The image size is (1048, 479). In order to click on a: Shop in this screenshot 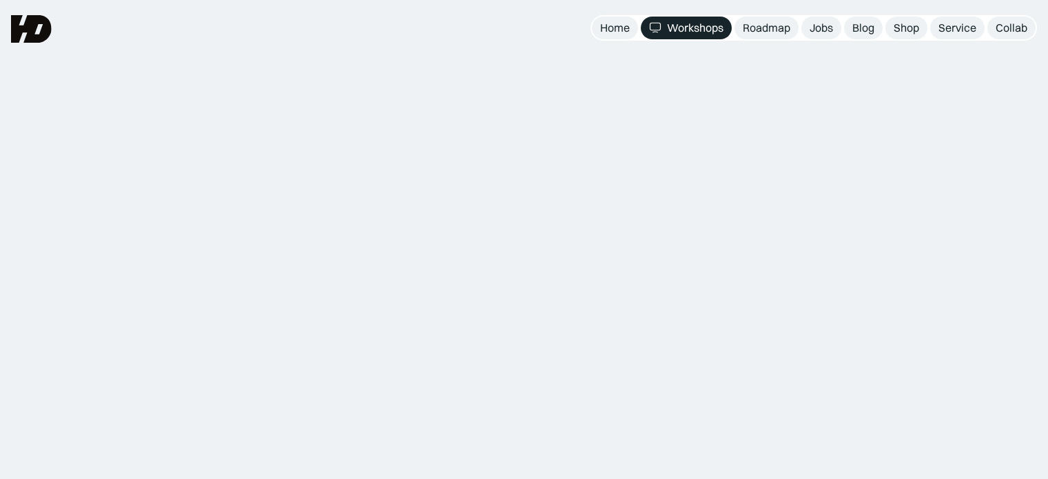, I will do `click(906, 28)`.